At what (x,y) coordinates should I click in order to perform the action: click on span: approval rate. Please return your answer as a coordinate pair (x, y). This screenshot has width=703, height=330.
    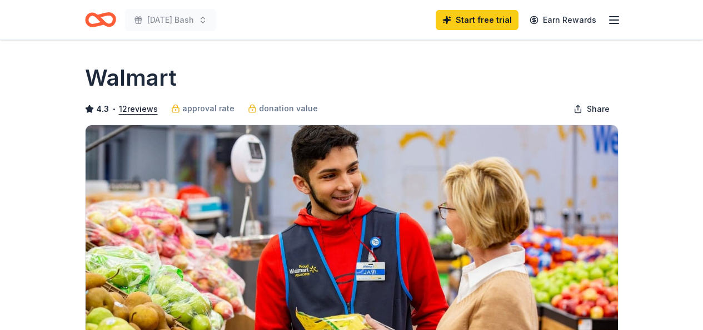
    Looking at the image, I should click on (209, 108).